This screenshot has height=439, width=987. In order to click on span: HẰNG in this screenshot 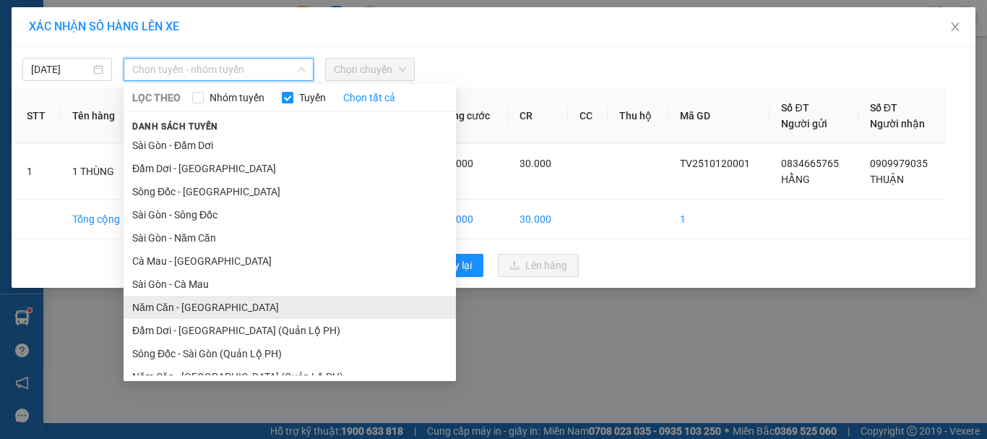, I will do `click(796, 179)`.